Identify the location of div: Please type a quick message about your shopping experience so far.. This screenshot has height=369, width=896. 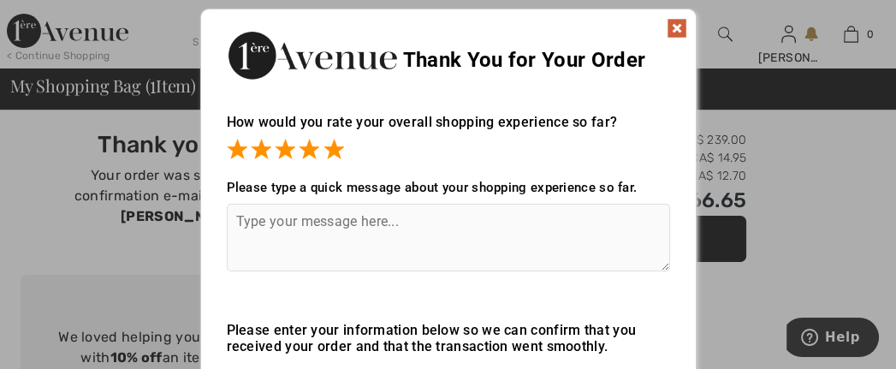
(449, 187).